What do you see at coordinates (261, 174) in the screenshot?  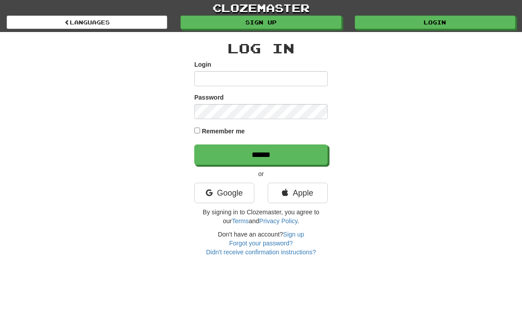 I see `p: or` at bounding box center [261, 174].